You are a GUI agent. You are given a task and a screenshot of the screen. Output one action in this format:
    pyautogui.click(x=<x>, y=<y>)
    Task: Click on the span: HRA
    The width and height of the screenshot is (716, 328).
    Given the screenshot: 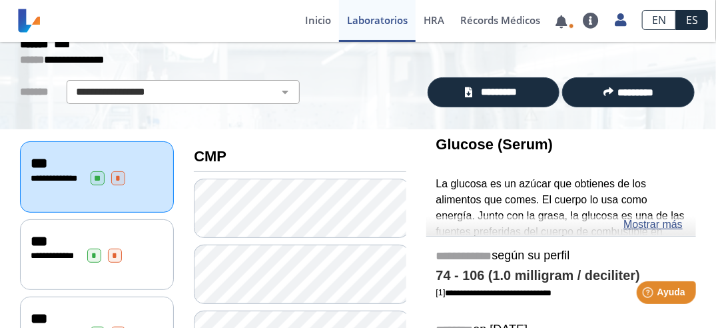 What is the action you would take?
    pyautogui.click(x=434, y=20)
    